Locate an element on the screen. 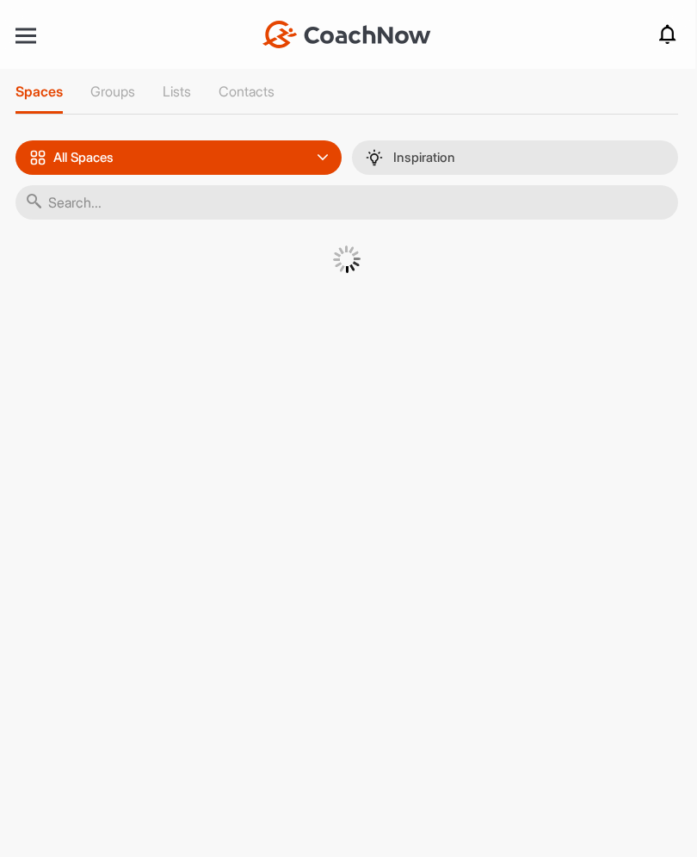  p: Contacts is located at coordinates (246, 91).